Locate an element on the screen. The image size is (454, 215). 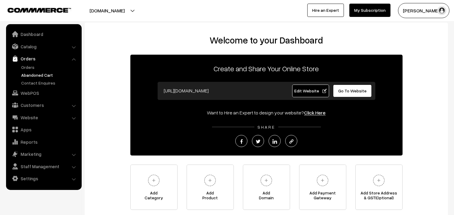
a: Reports is located at coordinates (44, 142).